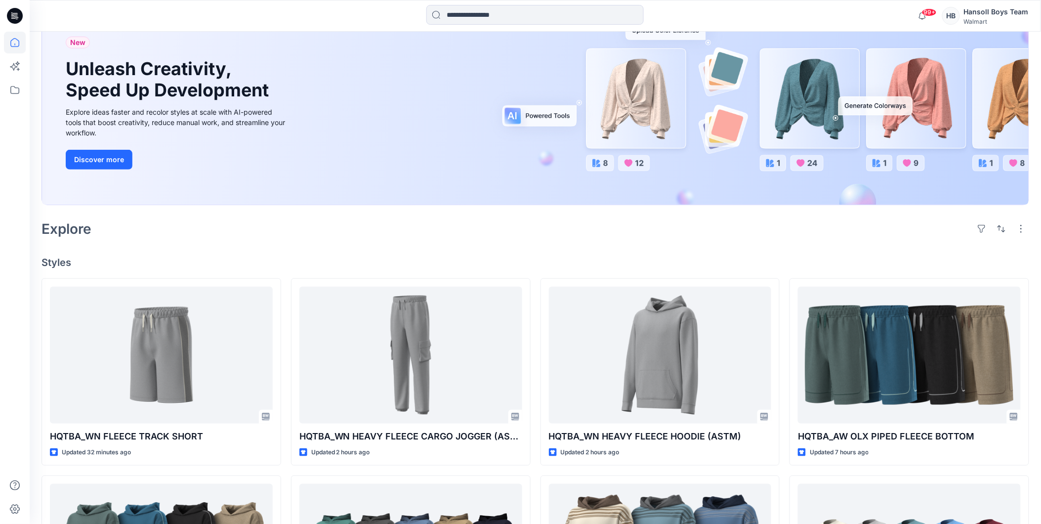 The height and width of the screenshot is (524, 1041). What do you see at coordinates (839, 452) in the screenshot?
I see `p: Updated 7 hours ago` at bounding box center [839, 452].